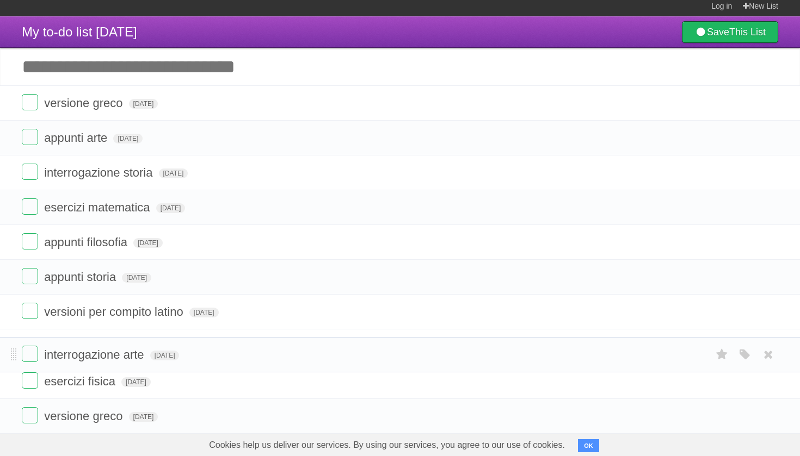 This screenshot has width=800, height=456. Describe the element at coordinates (98, 207) in the screenshot. I see `span: esercizi matematica` at that location.